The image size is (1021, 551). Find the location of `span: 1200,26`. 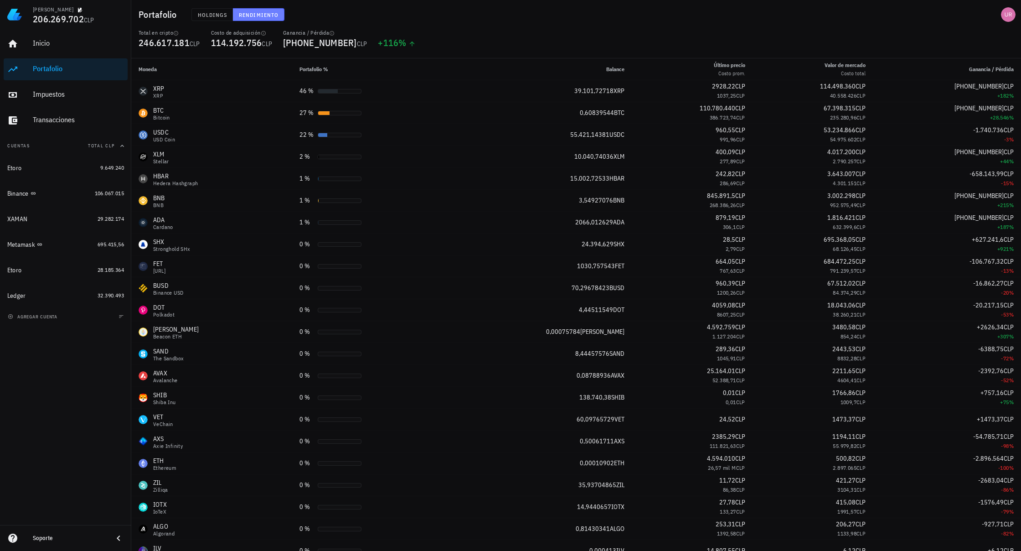

span: 1200,26 is located at coordinates (727, 292).